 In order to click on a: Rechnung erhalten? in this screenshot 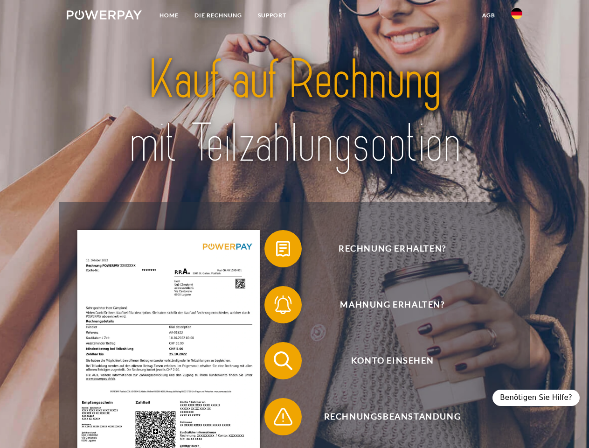, I will do `click(386, 249)`.